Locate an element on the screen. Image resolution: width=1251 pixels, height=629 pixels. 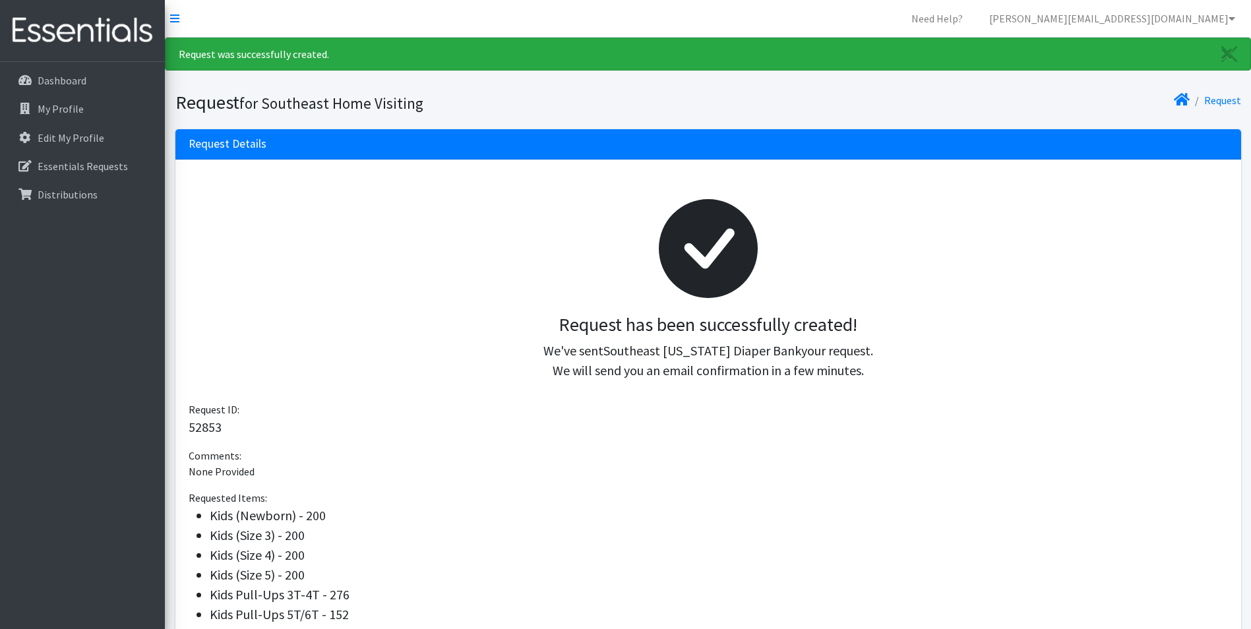
p: My Profile is located at coordinates (61, 109).